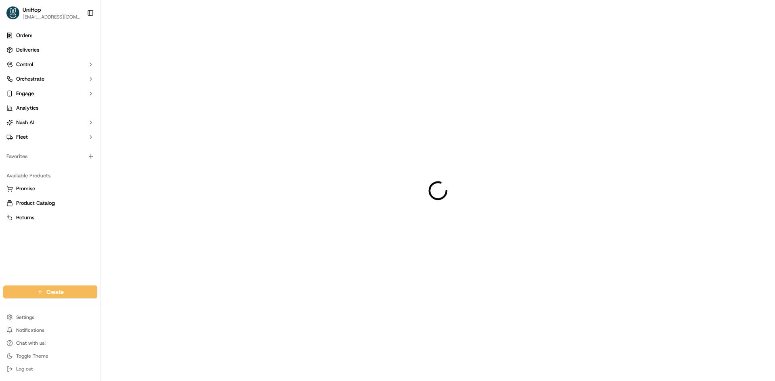  Describe the element at coordinates (50, 356) in the screenshot. I see `button: Toggle Theme` at that location.